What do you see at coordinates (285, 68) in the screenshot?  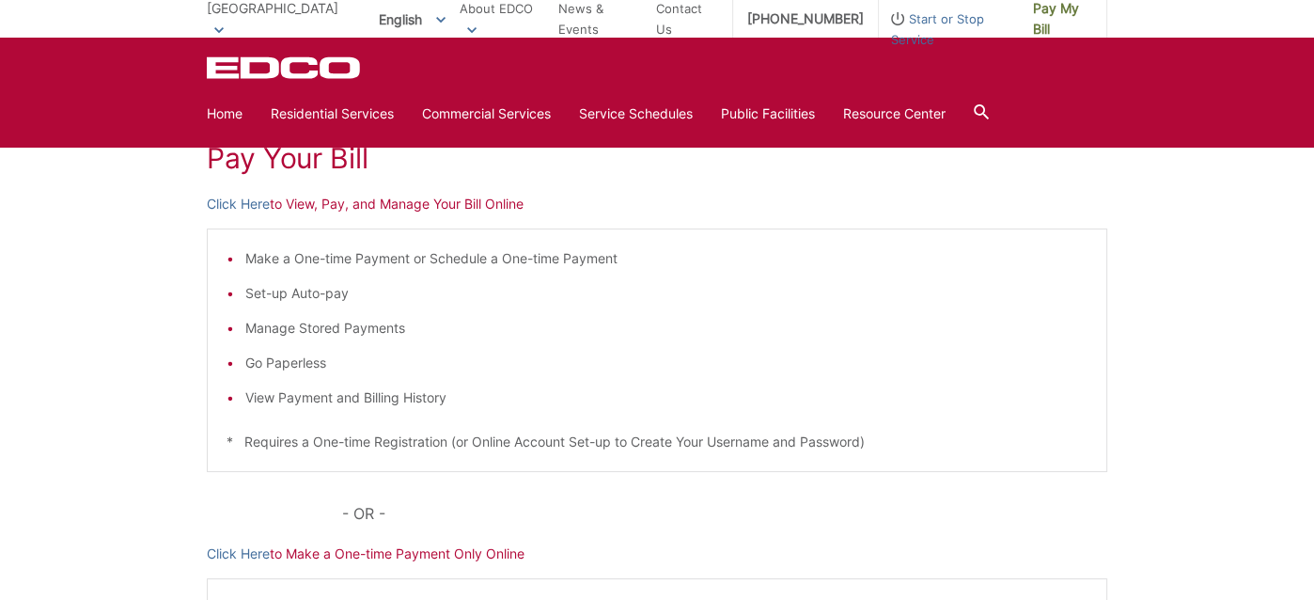 I see `a: EDCD logo. Return to the homepage.` at bounding box center [285, 68].